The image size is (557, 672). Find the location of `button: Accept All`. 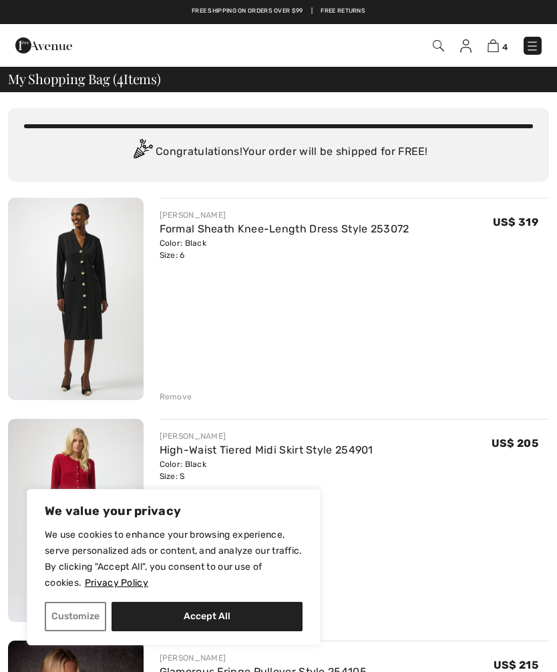

button: Accept All is located at coordinates (207, 617).